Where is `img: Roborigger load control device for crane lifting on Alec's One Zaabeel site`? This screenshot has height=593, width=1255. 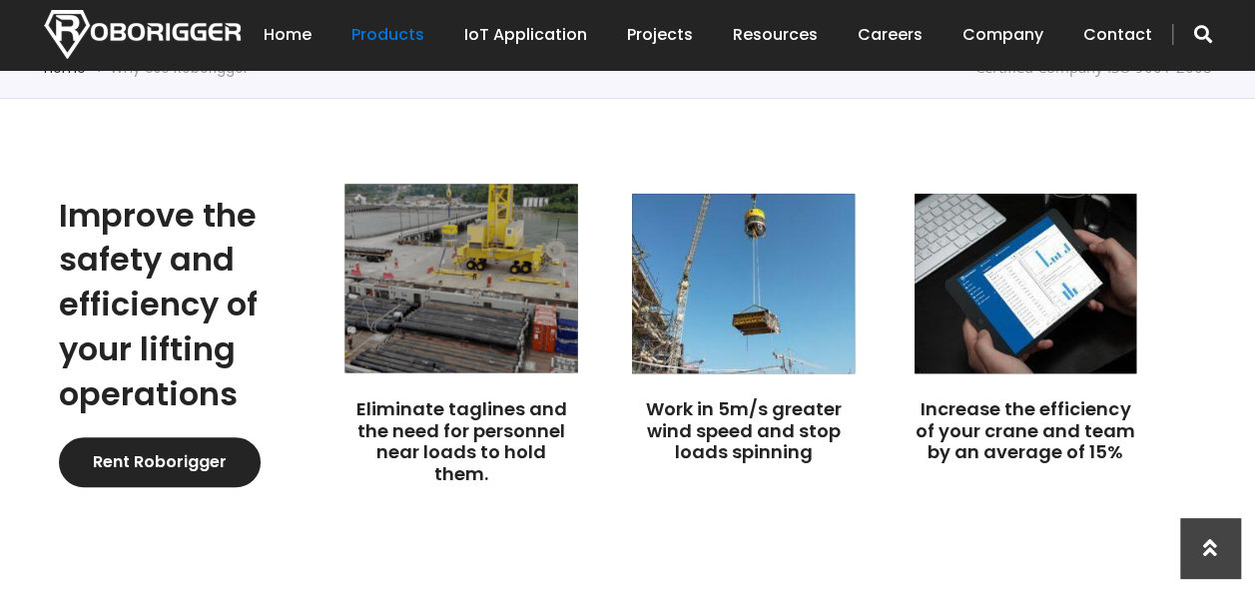 img: Roborigger load control device for crane lifting on Alec's One Zaabeel site is located at coordinates (743, 284).